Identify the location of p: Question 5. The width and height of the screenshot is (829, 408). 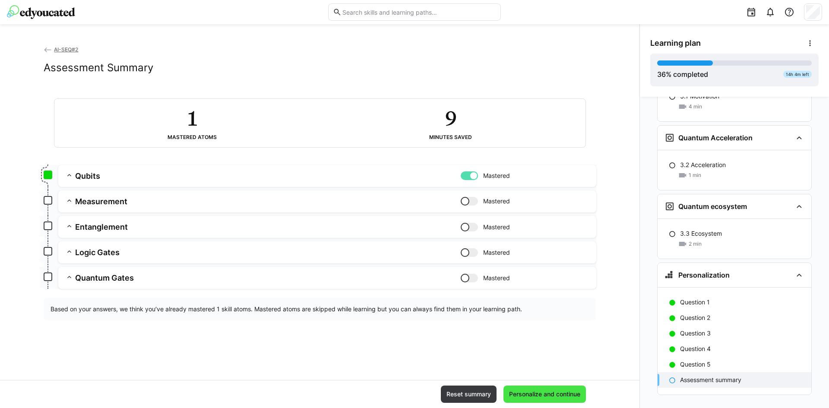
(695, 365).